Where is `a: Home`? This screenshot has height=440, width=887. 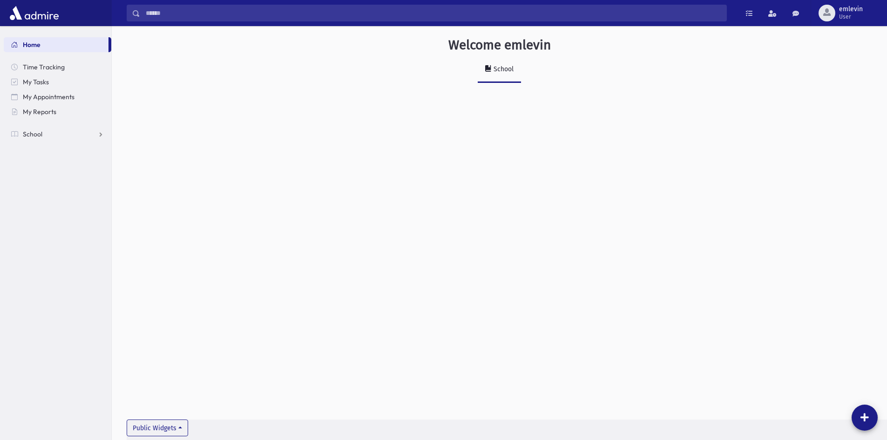 a: Home is located at coordinates (56, 45).